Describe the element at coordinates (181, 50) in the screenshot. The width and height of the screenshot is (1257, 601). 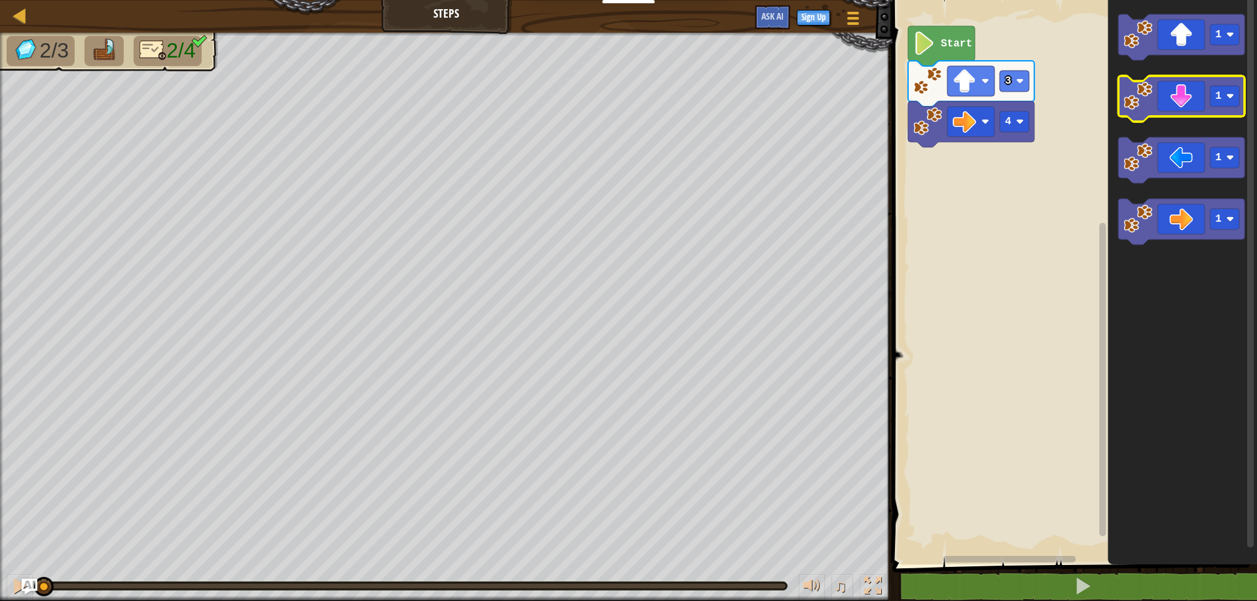
I see `span: 2/4` at that location.